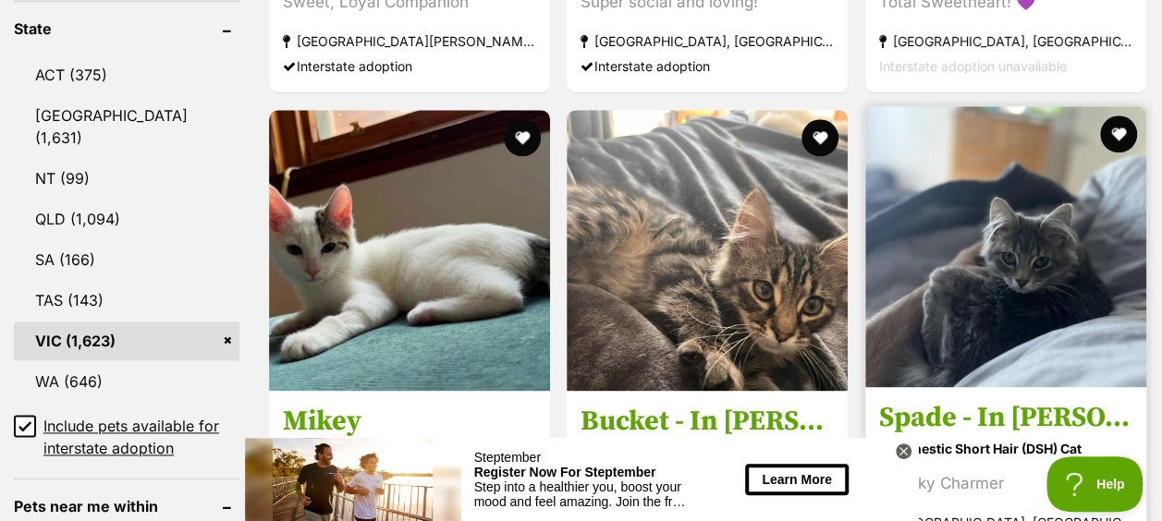  What do you see at coordinates (127, 437) in the screenshot?
I see `a: Include pets available for interstate adoption` at bounding box center [127, 437].